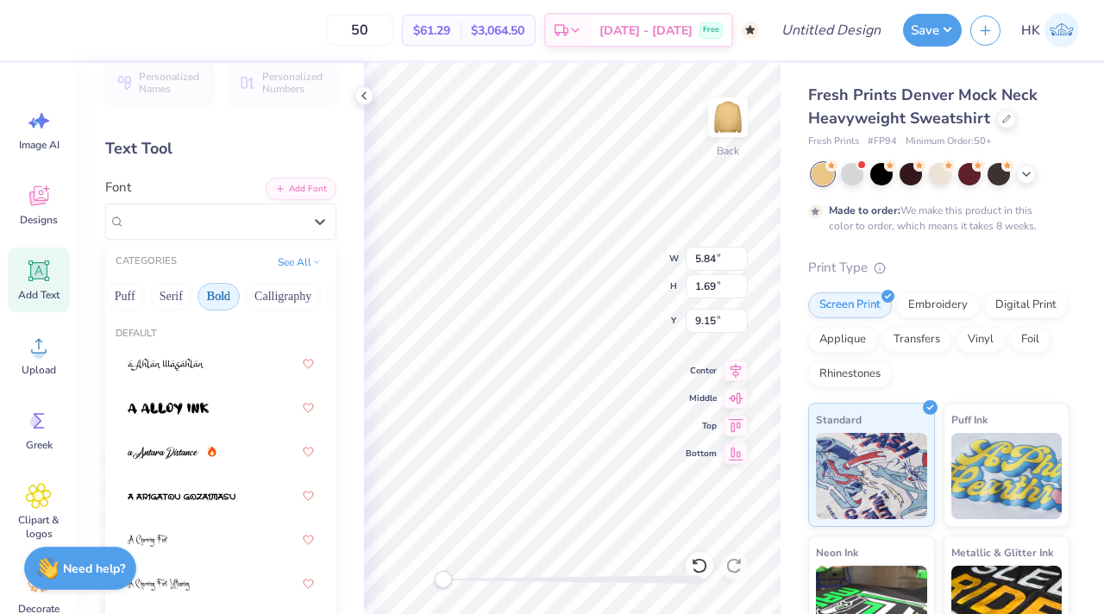 Image resolution: width=1104 pixels, height=614 pixels. What do you see at coordinates (871, 476) in the screenshot?
I see `img: Standard` at bounding box center [871, 476].